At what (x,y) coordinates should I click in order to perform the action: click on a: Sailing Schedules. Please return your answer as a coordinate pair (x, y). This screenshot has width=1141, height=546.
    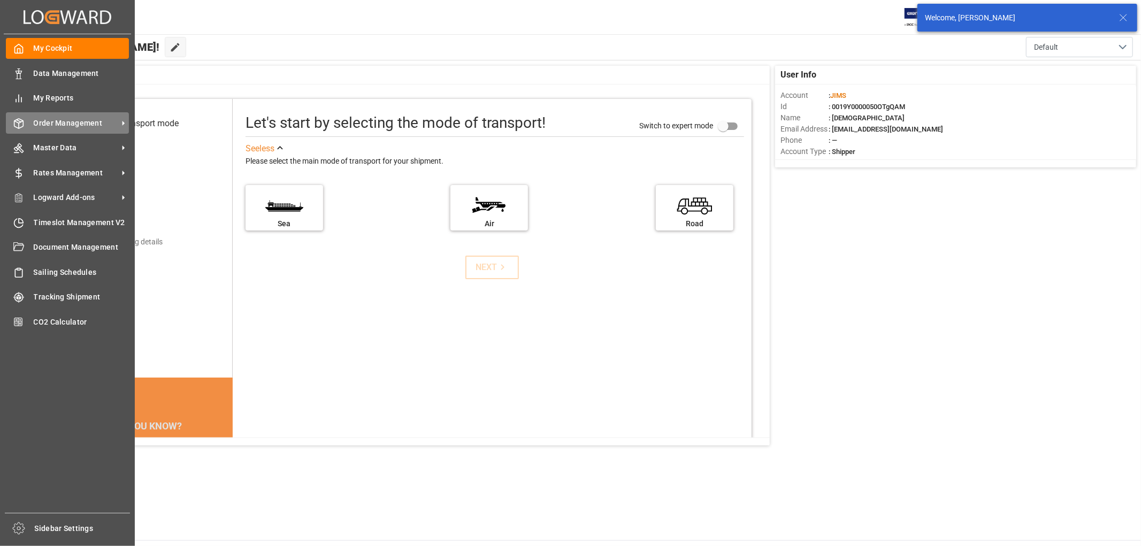
    Looking at the image, I should click on (67, 272).